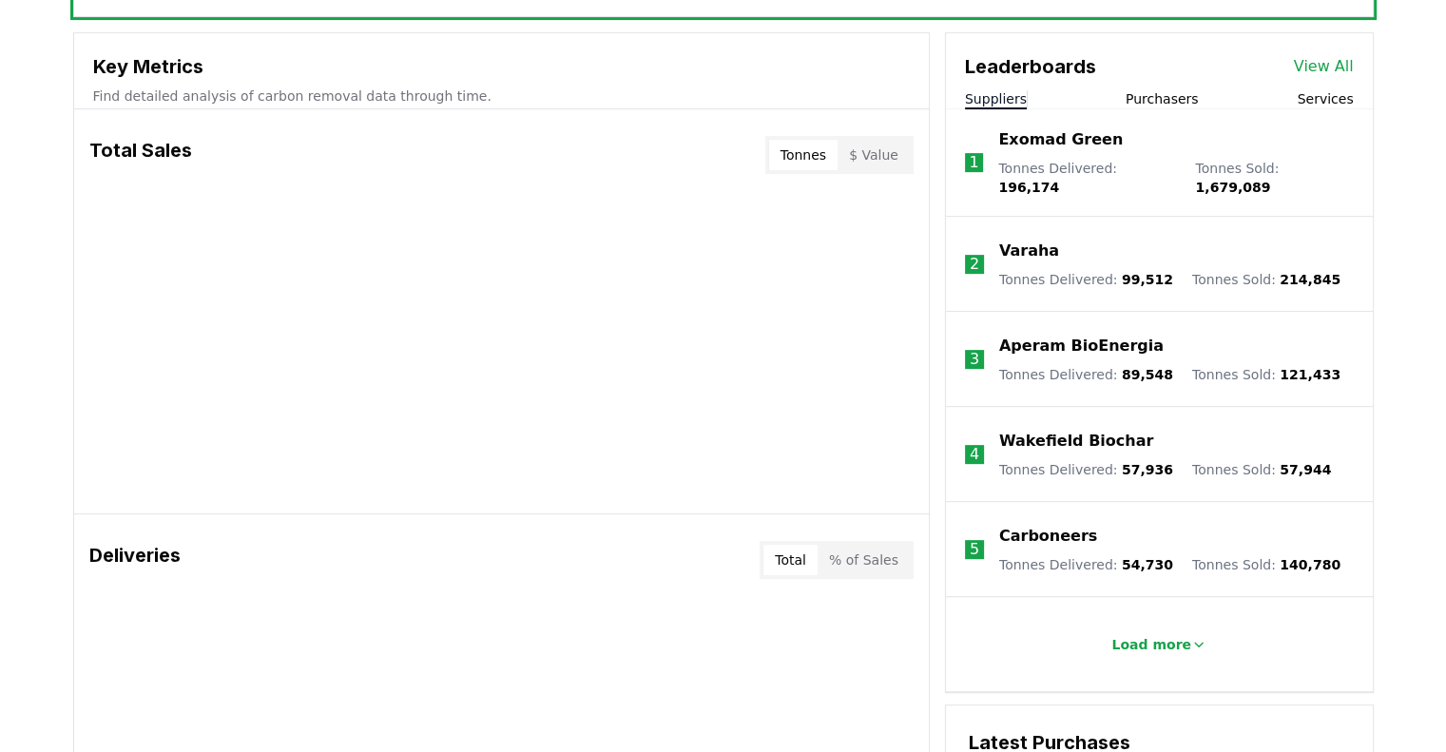 This screenshot has width=1446, height=752. I want to click on a: Wakefield Biochar, so click(1076, 441).